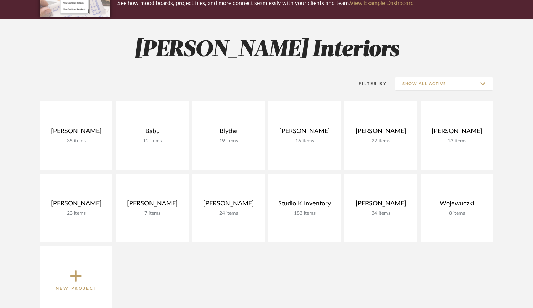  Describe the element at coordinates (382, 3) in the screenshot. I see `a: View Example Dashboard` at that location.